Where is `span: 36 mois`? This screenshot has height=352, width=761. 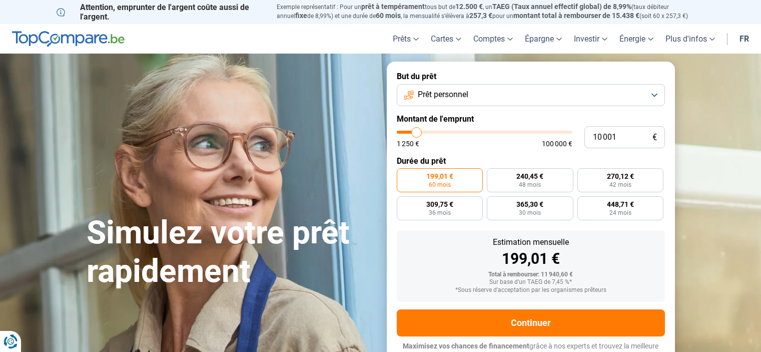
span: 36 mois is located at coordinates (440, 213).